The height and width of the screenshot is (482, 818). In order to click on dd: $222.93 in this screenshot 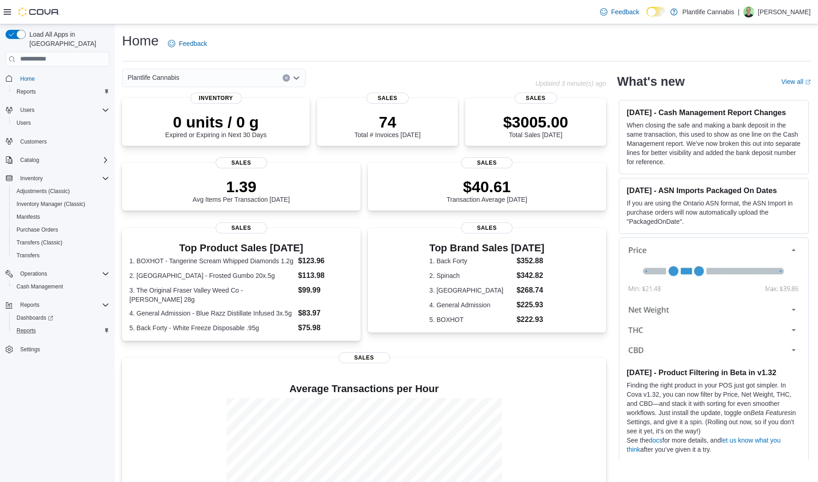, I will do `click(530, 320)`.